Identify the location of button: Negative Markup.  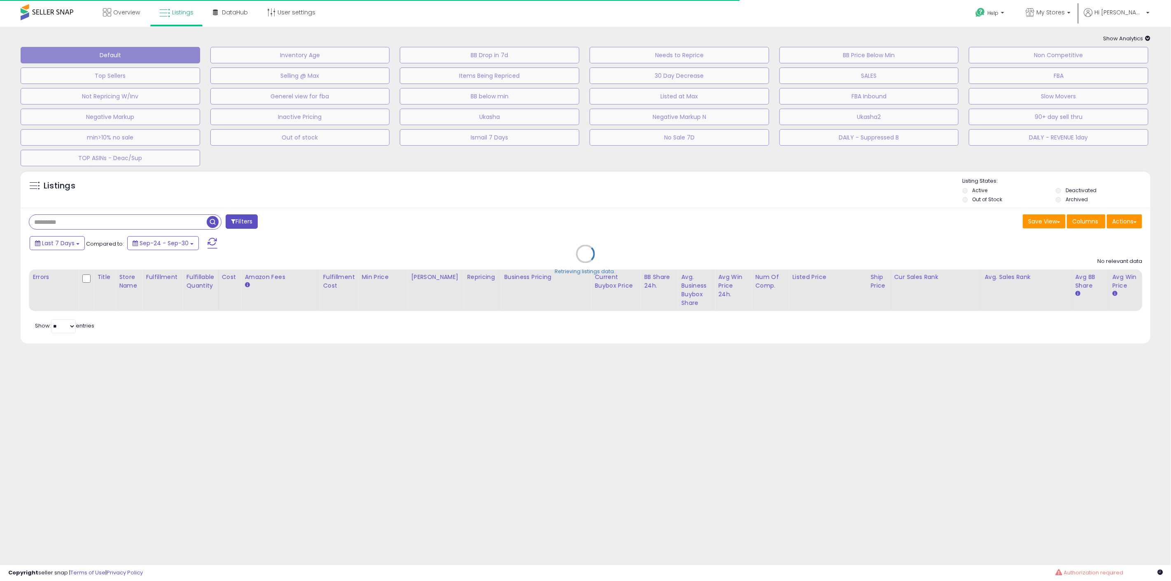
(110, 117).